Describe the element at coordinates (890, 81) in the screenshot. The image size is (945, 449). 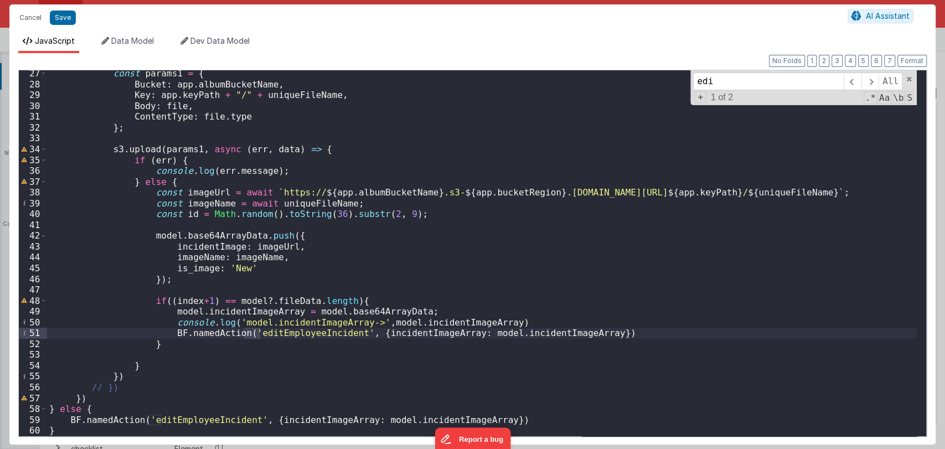
I see `span: Alt-Enter` at that location.